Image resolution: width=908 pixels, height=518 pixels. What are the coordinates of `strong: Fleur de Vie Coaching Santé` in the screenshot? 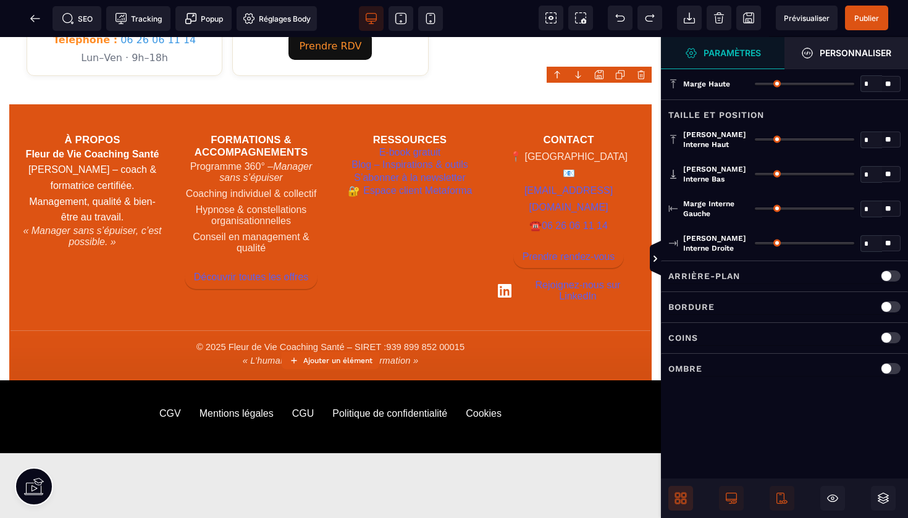 It's located at (93, 117).